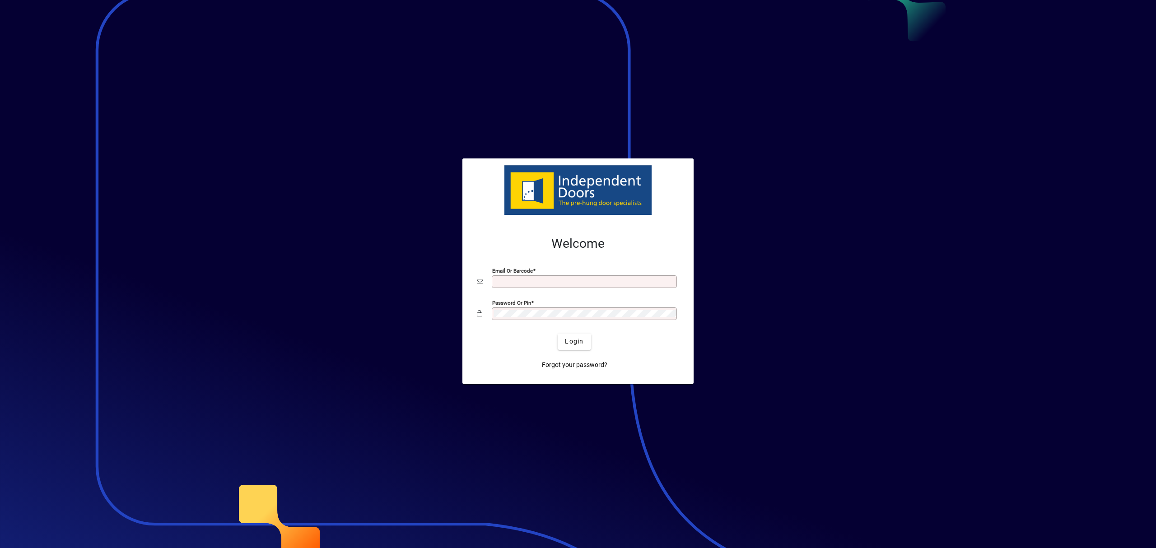  I want to click on span: Login, so click(574, 341).